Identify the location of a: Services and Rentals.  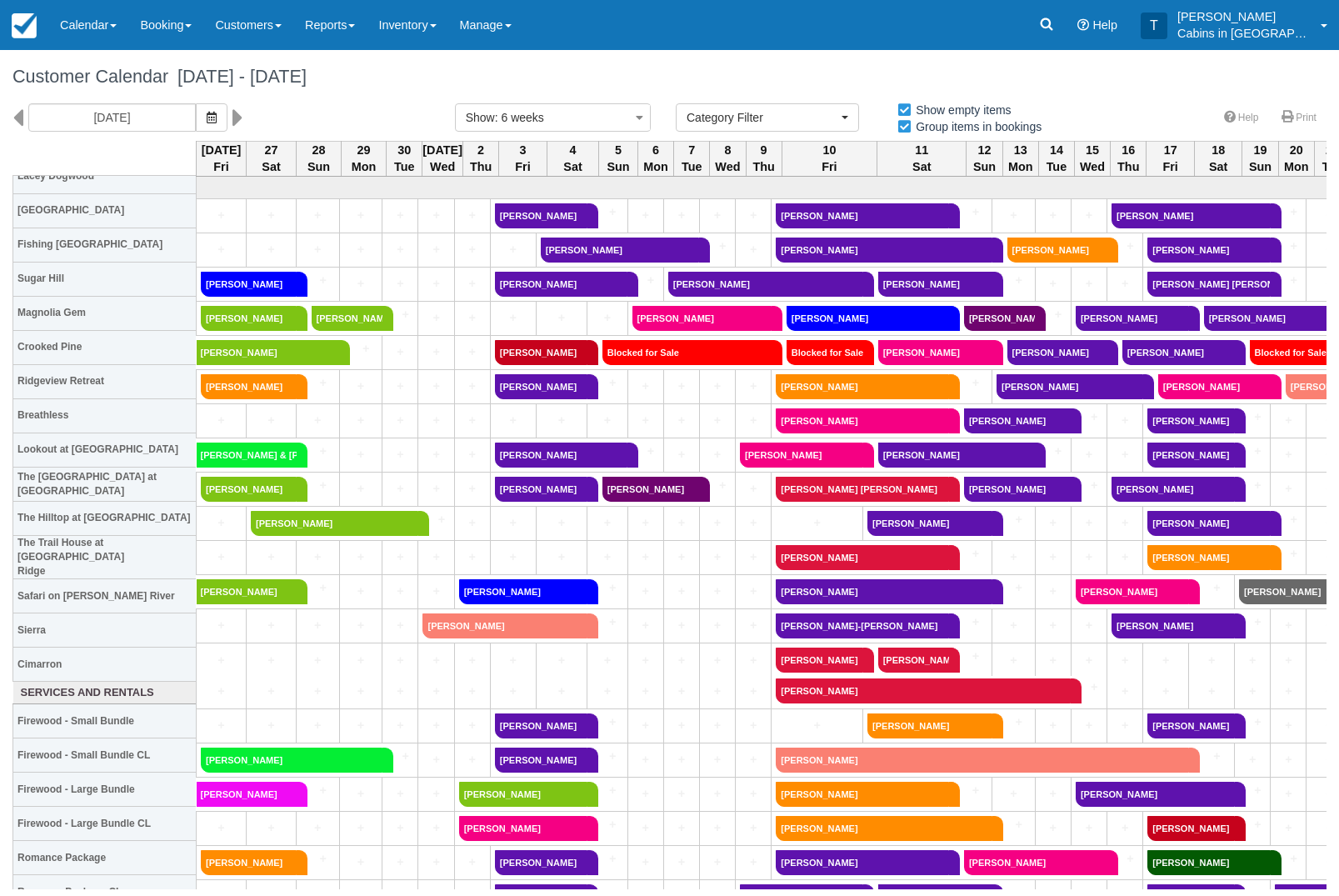
(105, 693).